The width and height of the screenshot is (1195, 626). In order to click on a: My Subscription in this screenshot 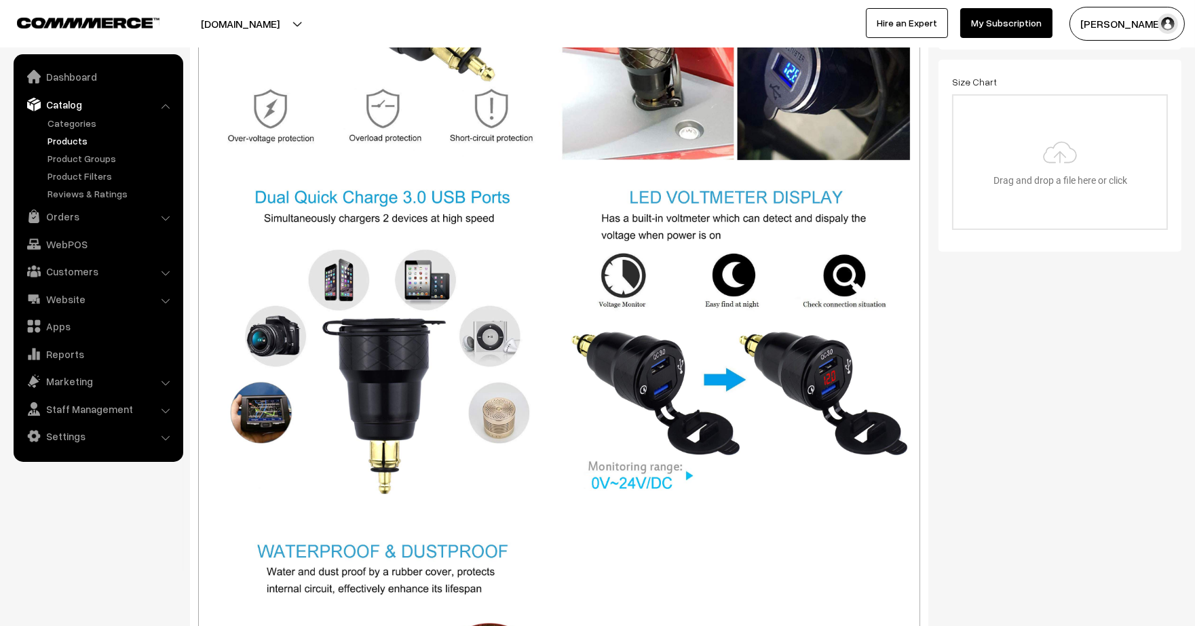, I will do `click(1006, 23)`.